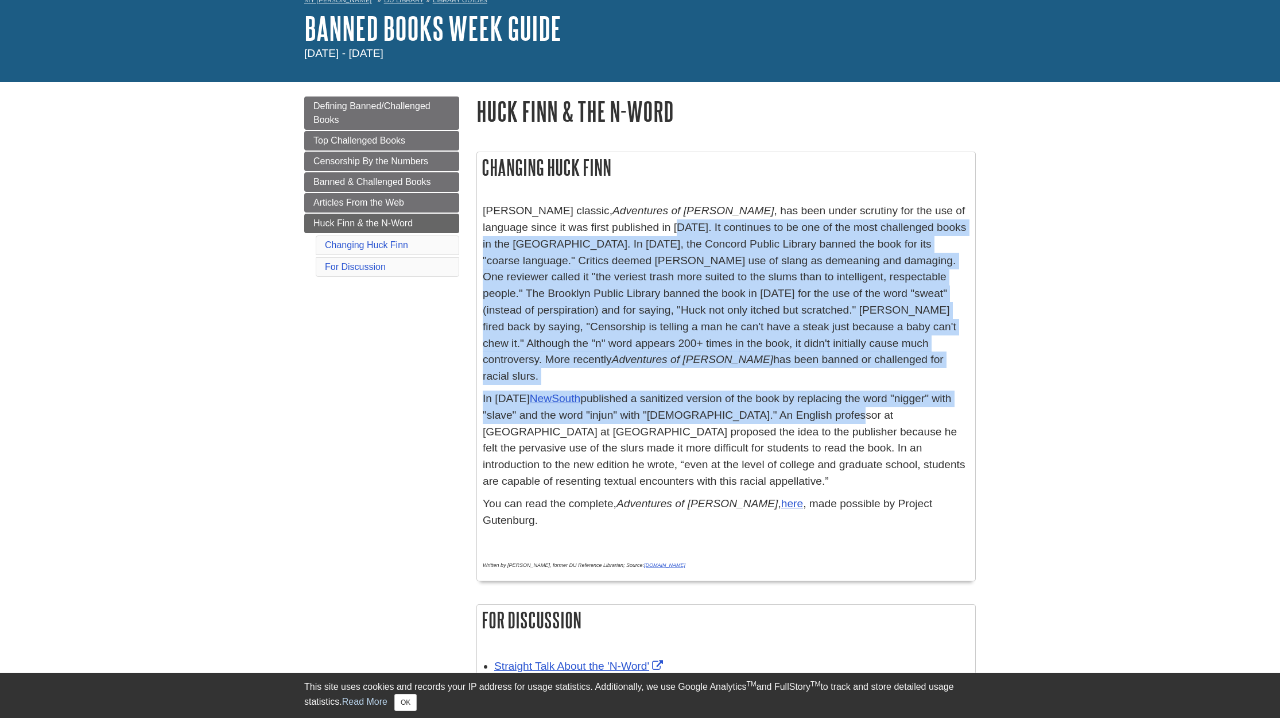  I want to click on p: You can read the complete, , , made possible by Project Gutenburg., so click(726, 512).